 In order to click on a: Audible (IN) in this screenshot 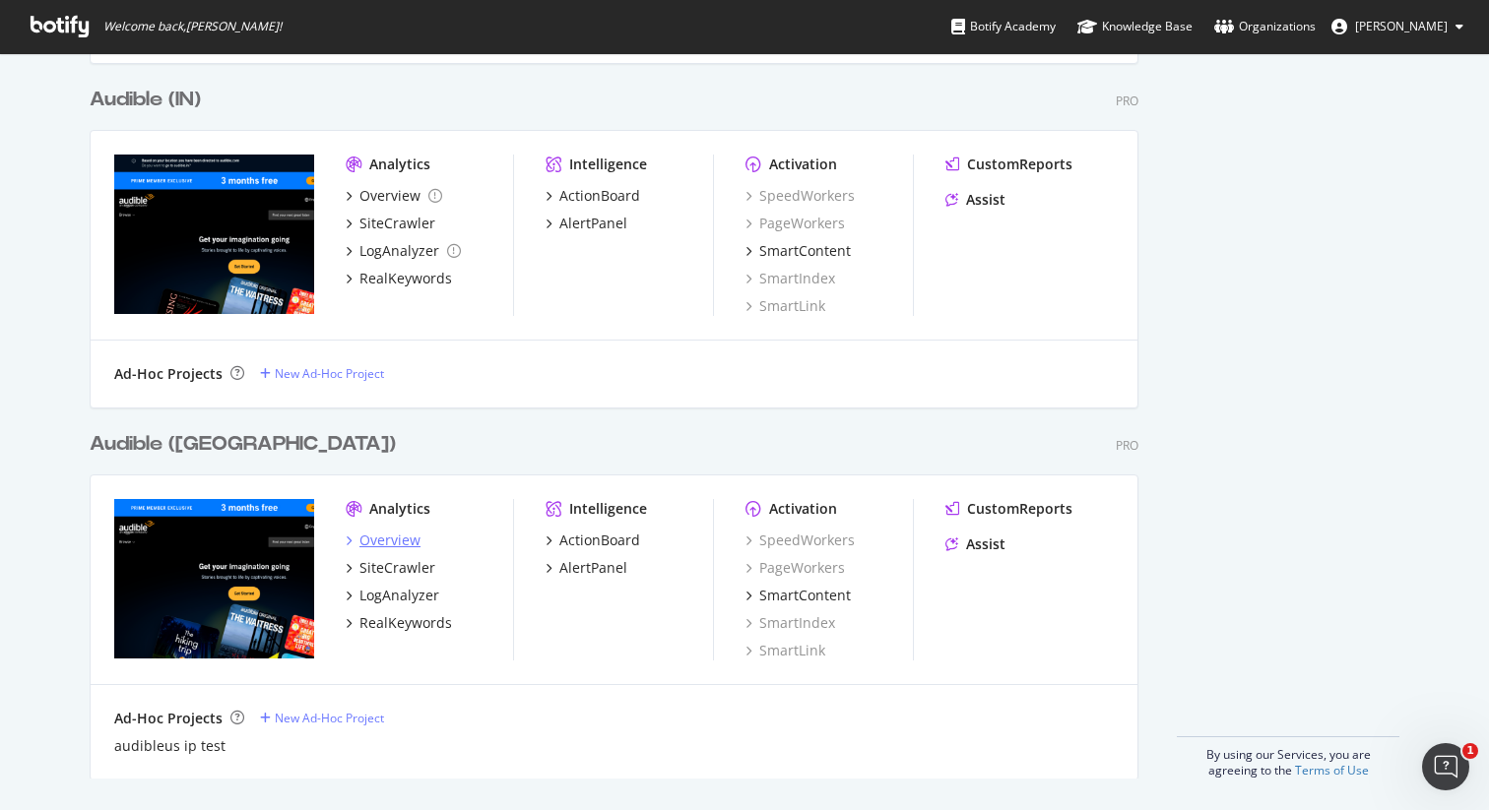, I will do `click(149, 99)`.